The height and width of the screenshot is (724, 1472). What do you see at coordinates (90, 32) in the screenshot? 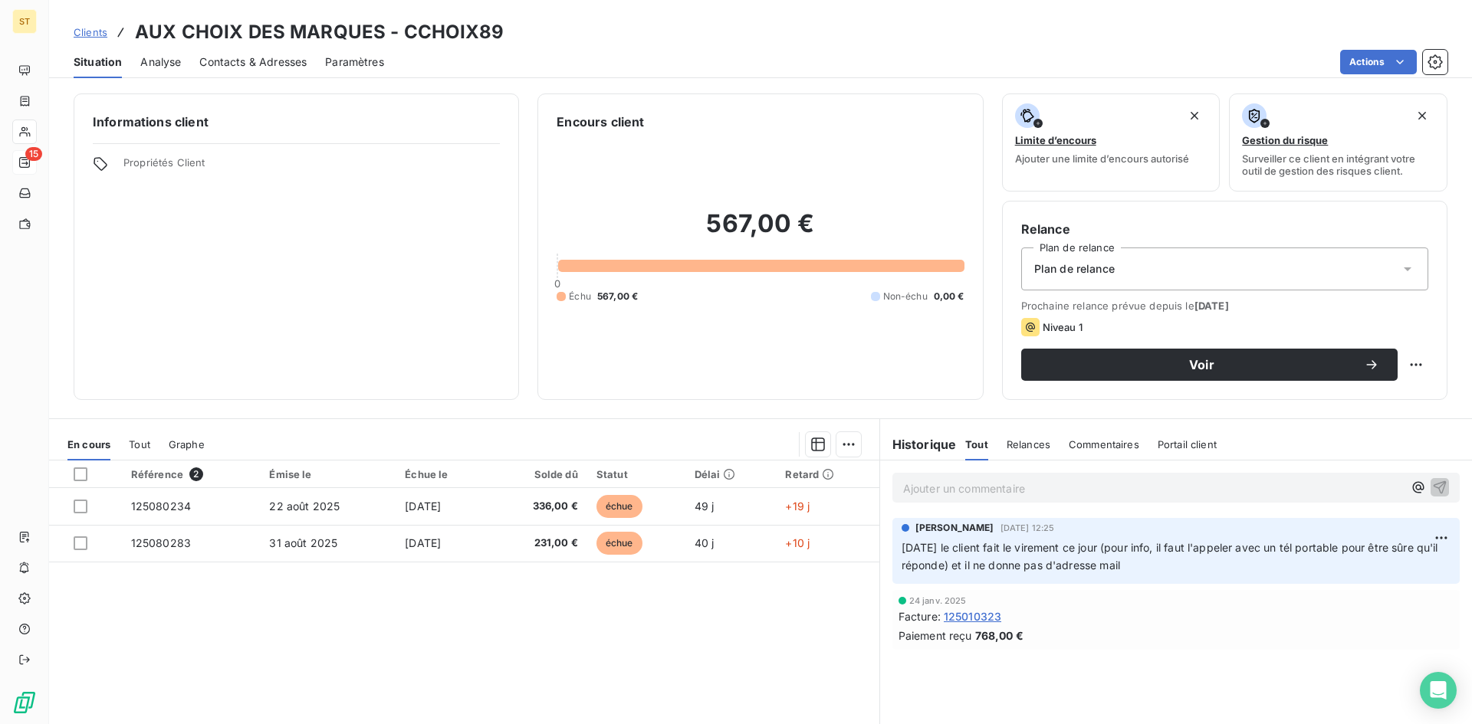
I see `a: Clients` at bounding box center [90, 32].